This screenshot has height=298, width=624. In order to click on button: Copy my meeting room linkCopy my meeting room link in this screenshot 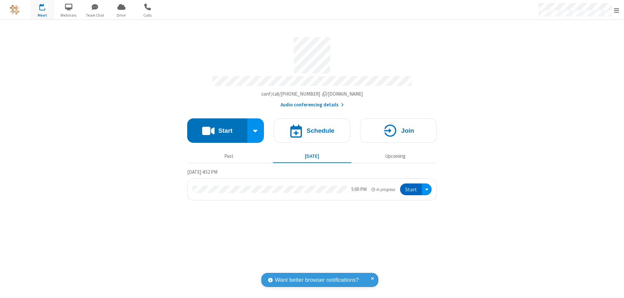, I will do `click(312, 94)`.